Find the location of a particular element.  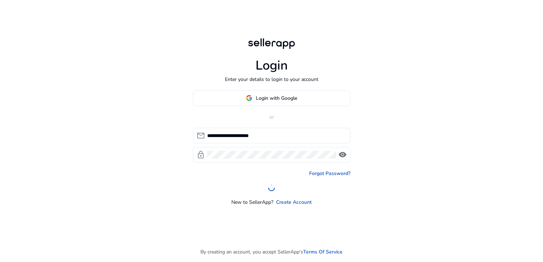

p: Enter your details to login to your account is located at coordinates (272, 79).